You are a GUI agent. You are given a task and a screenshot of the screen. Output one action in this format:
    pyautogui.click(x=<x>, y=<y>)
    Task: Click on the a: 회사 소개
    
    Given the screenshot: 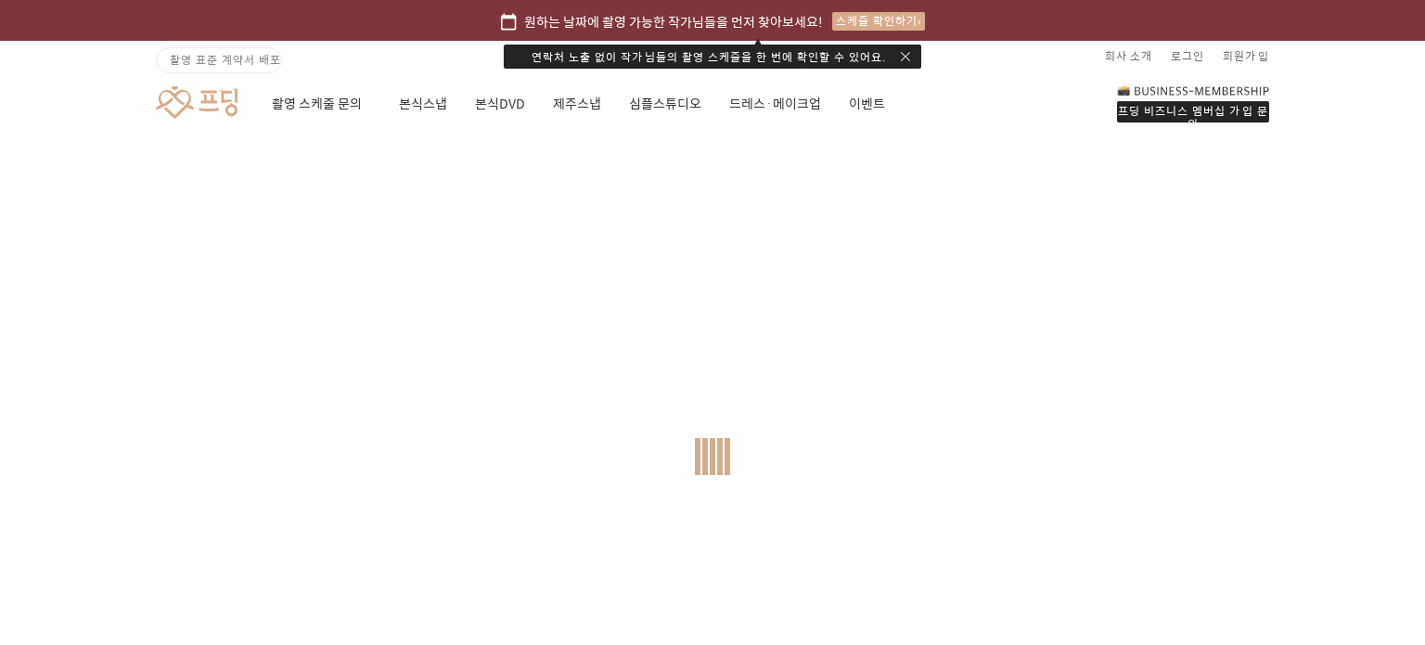 What is the action you would take?
    pyautogui.click(x=1128, y=56)
    